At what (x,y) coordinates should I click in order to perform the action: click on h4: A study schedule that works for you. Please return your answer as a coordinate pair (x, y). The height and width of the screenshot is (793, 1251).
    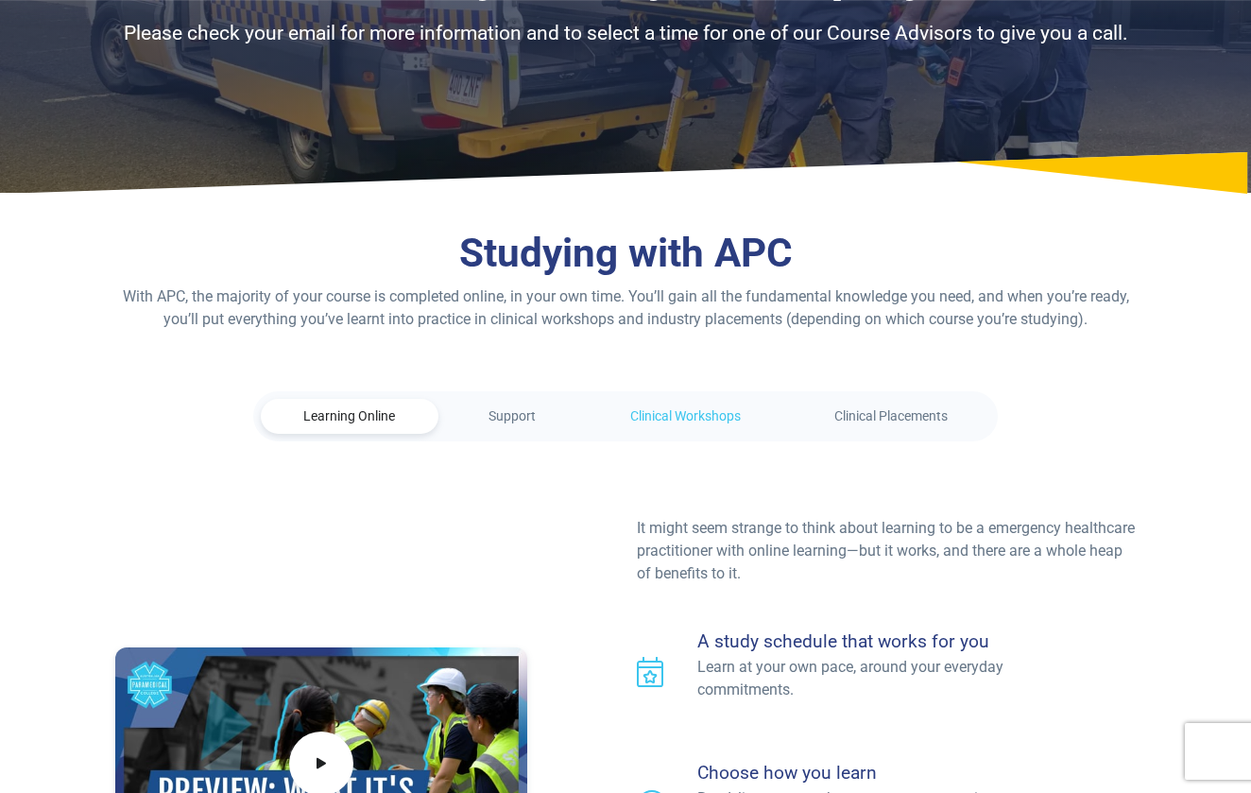
    Looking at the image, I should click on (894, 641).